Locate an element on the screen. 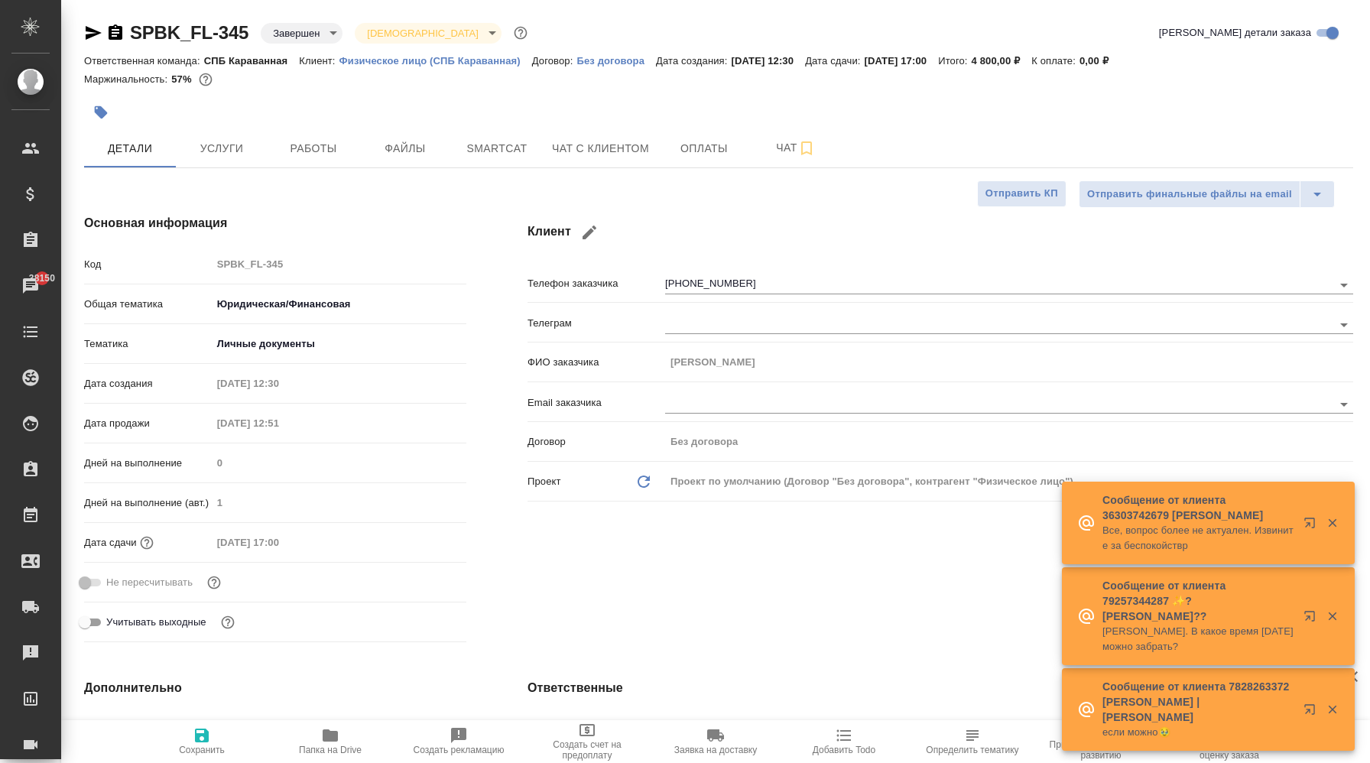 The width and height of the screenshot is (1370, 763). button: 1729.68 RUB; is located at coordinates (206, 79).